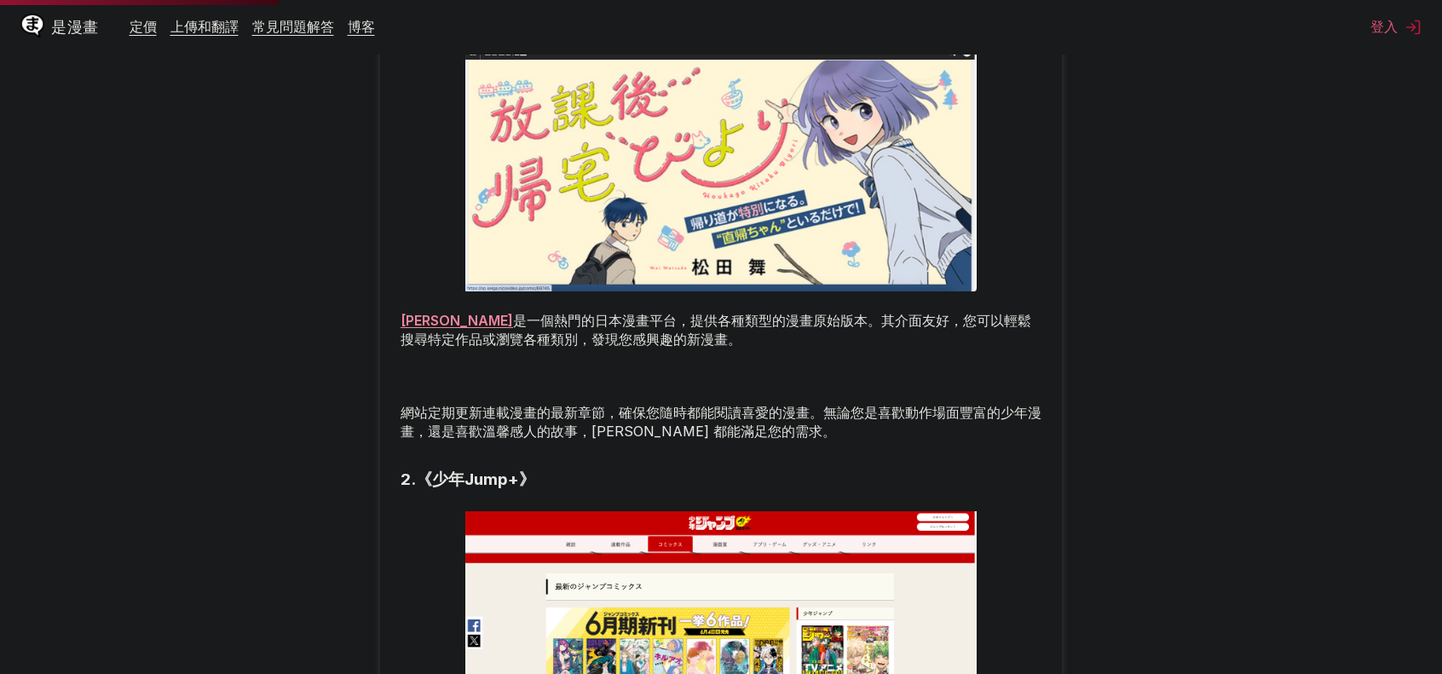 The image size is (1442, 674). I want to click on a: 常見問題解答, so click(293, 26).